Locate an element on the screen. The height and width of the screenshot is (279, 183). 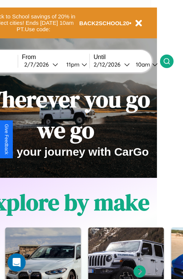
div: 11pm is located at coordinates (72, 64).